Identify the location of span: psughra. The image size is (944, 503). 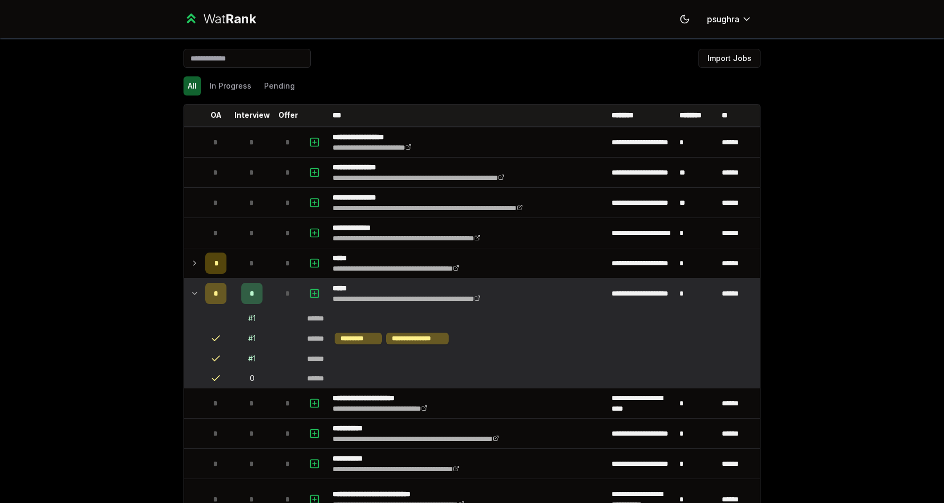
(723, 19).